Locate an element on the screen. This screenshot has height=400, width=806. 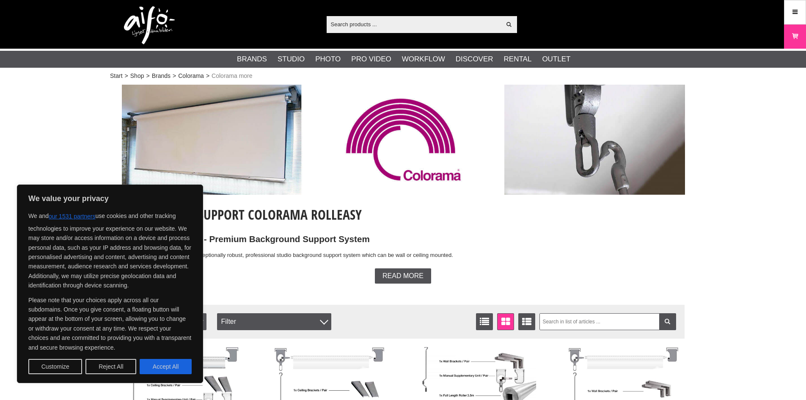
span: Read more is located at coordinates (403, 276).